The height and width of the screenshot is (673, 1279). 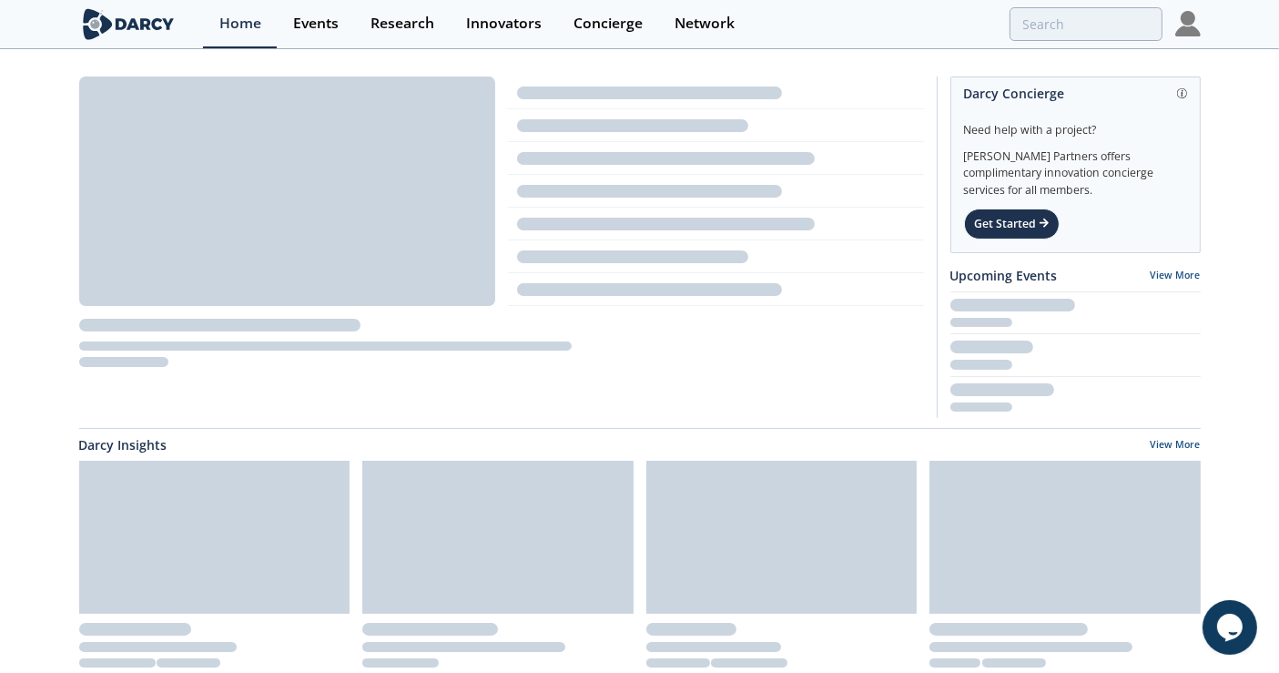 What do you see at coordinates (503, 24) in the screenshot?
I see `div: Innovators` at bounding box center [503, 24].